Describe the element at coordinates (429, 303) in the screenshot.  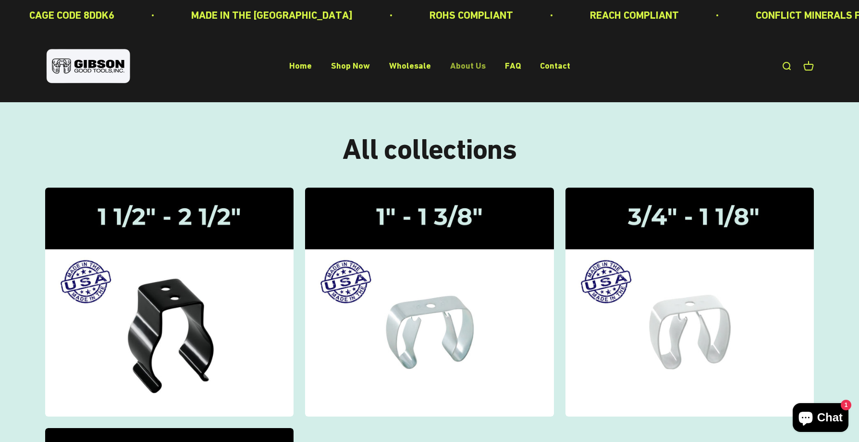
I see `img: Gripper Clips | 1" - 1 3/8"` at that location.